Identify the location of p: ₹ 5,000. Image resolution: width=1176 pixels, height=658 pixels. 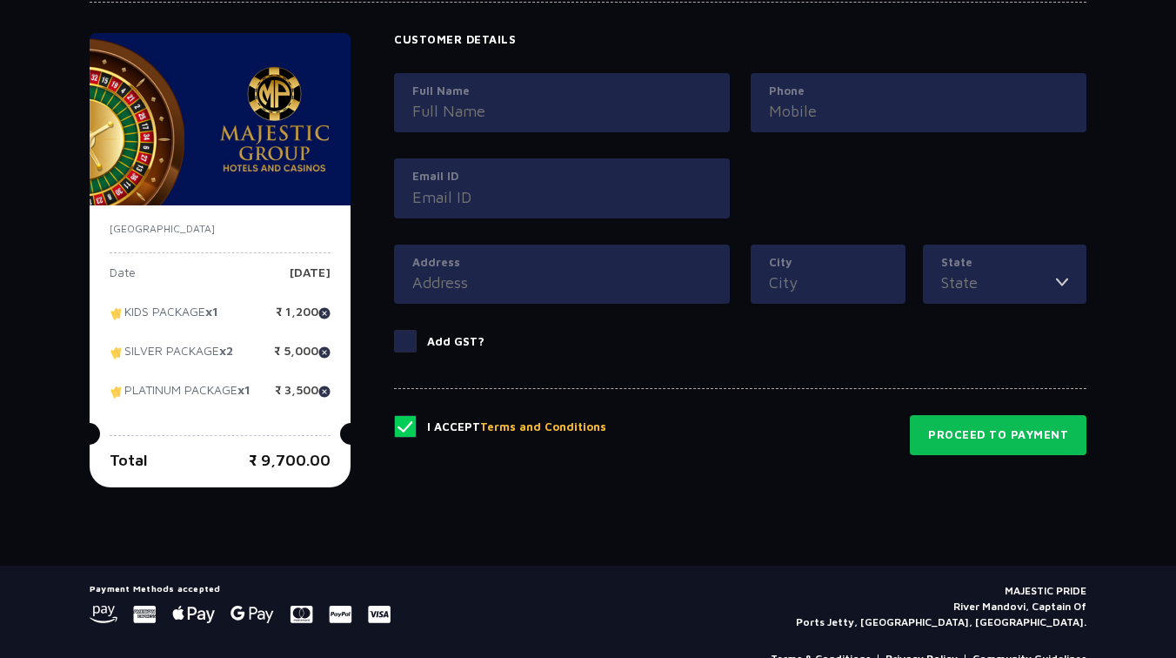
(302, 358).